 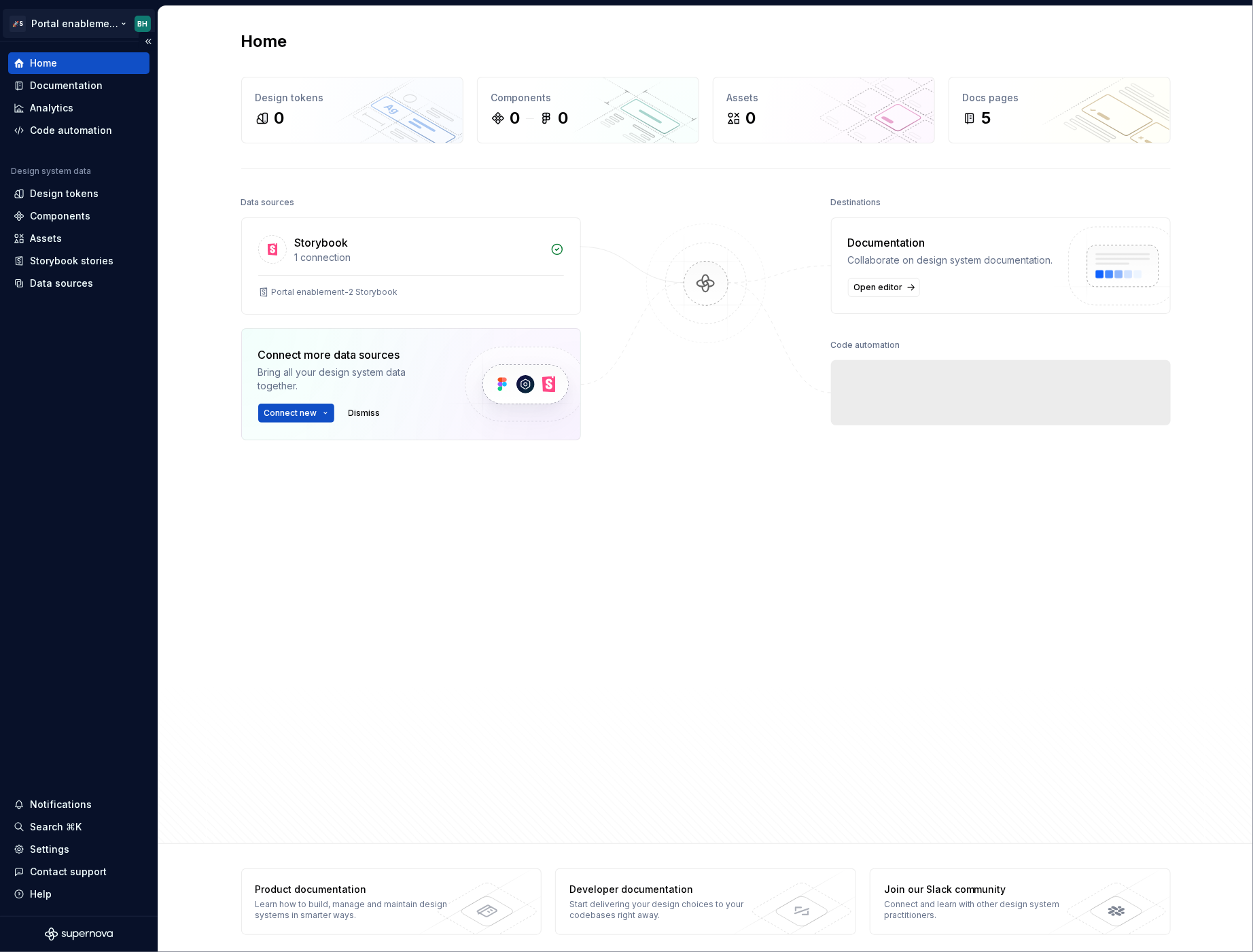 I want to click on a: Docs pages5, so click(x=1059, y=110).